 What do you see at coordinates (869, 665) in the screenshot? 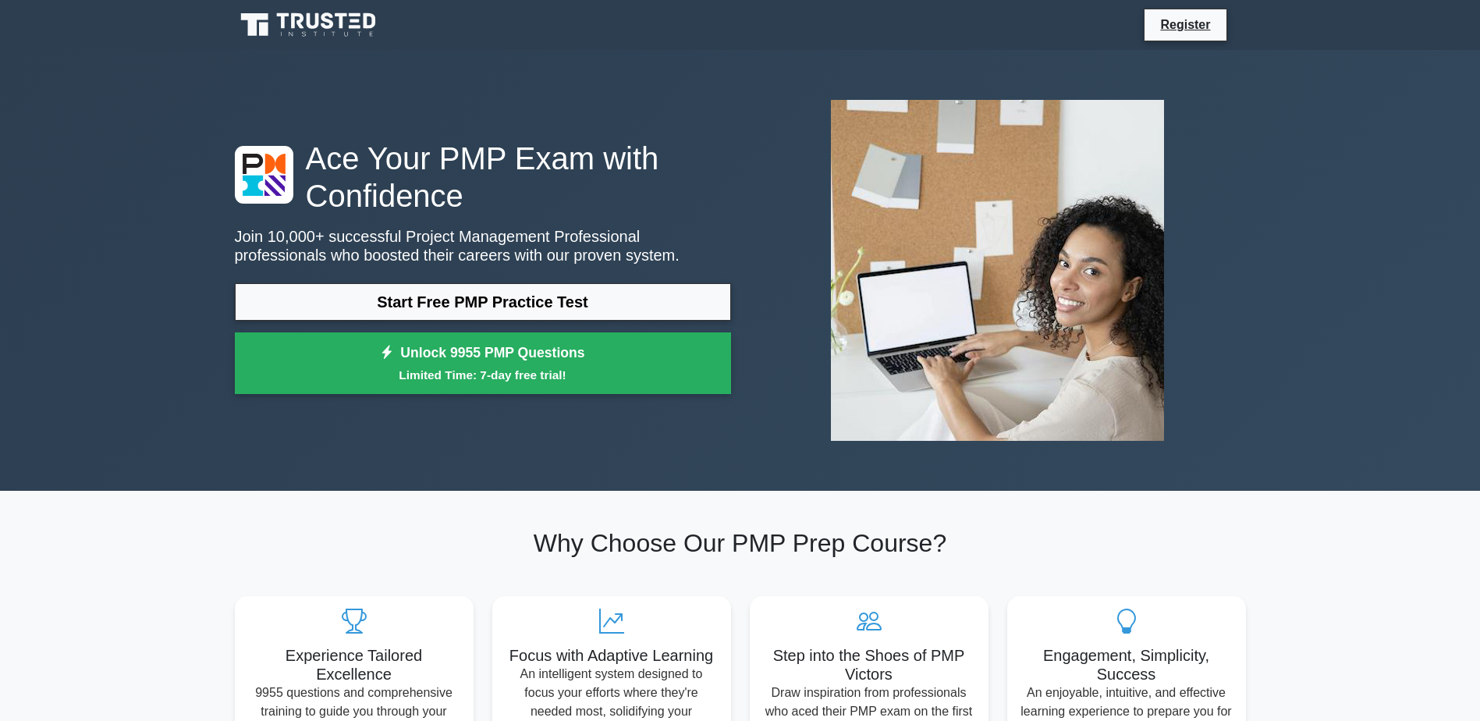
I see `h5: Step into the Shoes of PMP Victors` at bounding box center [869, 665].